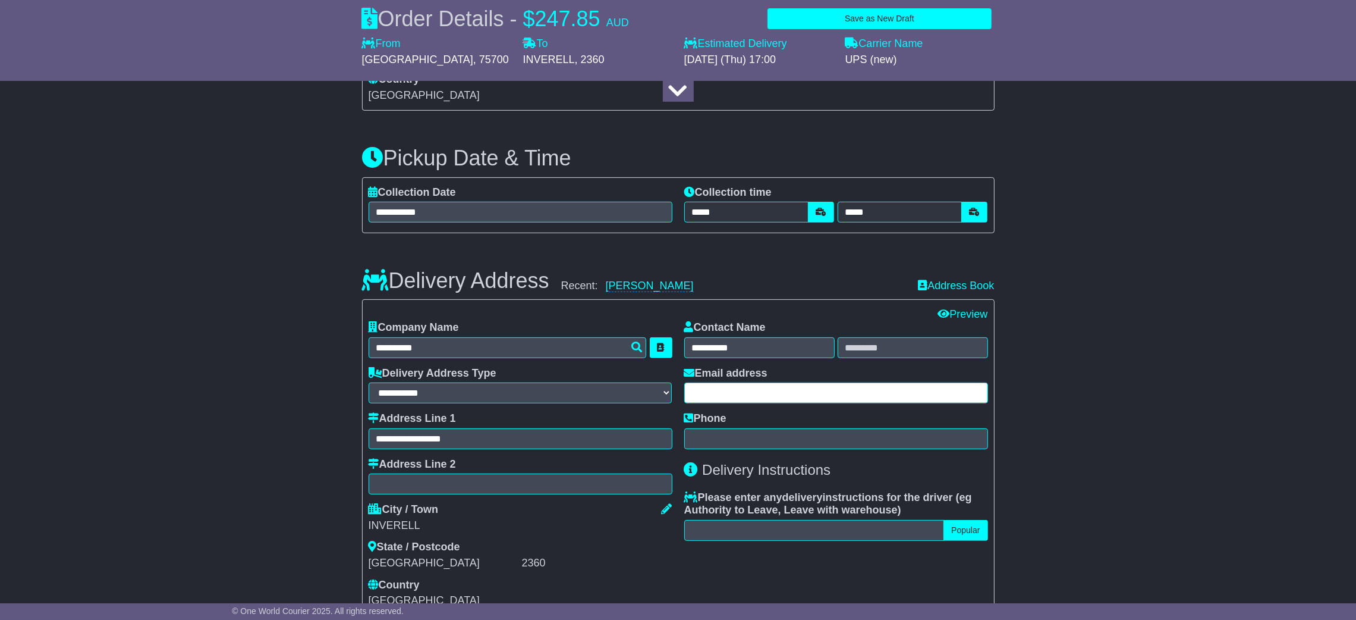 This screenshot has height=620, width=1356. What do you see at coordinates (318, 611) in the screenshot?
I see `span: © One World Courier 2025. All rights reserved.` at bounding box center [318, 611].